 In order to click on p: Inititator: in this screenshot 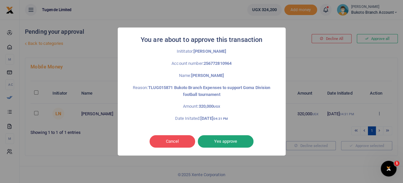, I will do `click(201, 51)`.